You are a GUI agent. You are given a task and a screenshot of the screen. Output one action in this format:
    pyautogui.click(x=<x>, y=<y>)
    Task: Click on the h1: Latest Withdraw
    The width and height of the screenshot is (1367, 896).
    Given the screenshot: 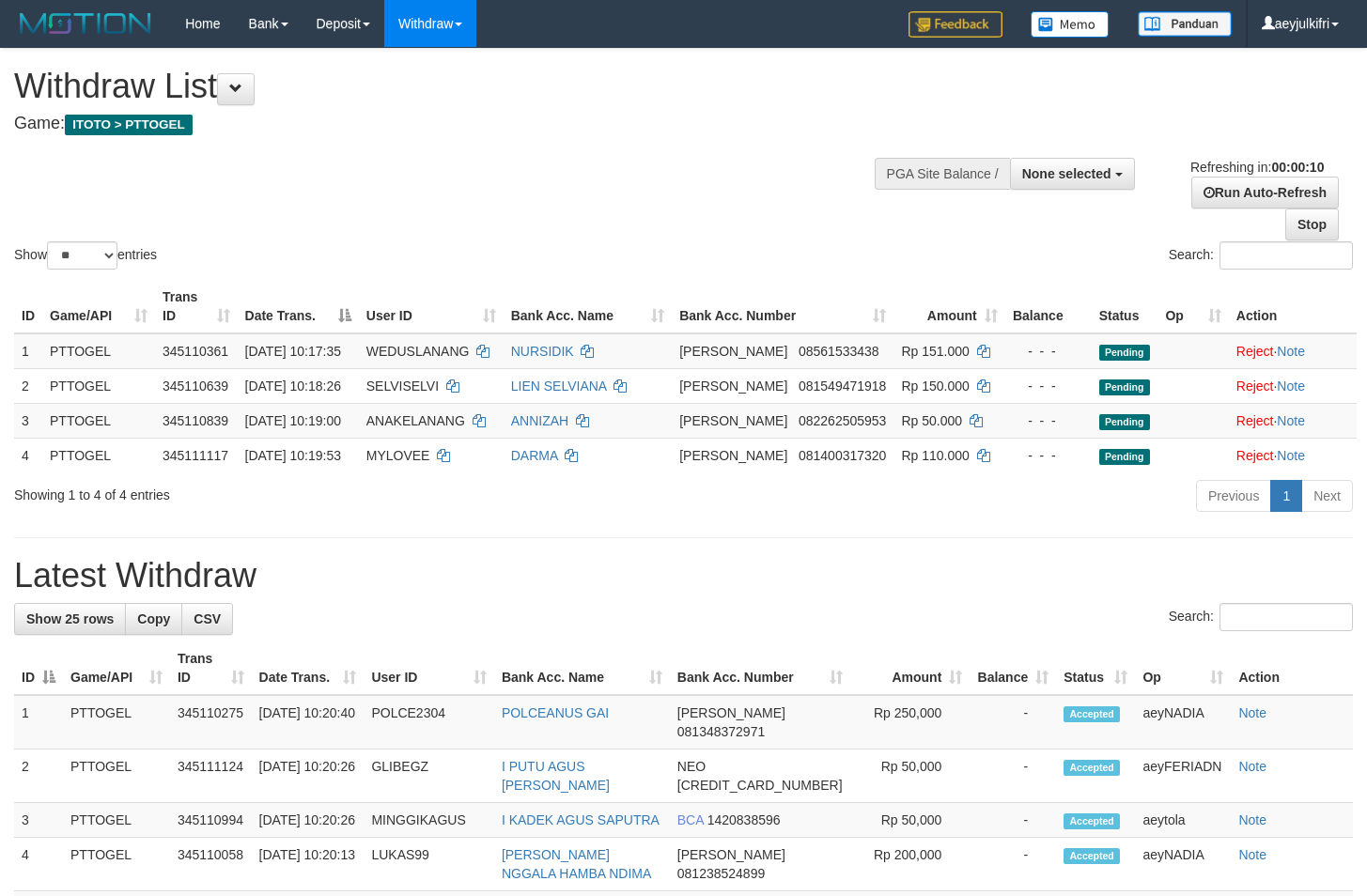 What is the action you would take?
    pyautogui.click(x=683, y=576)
    